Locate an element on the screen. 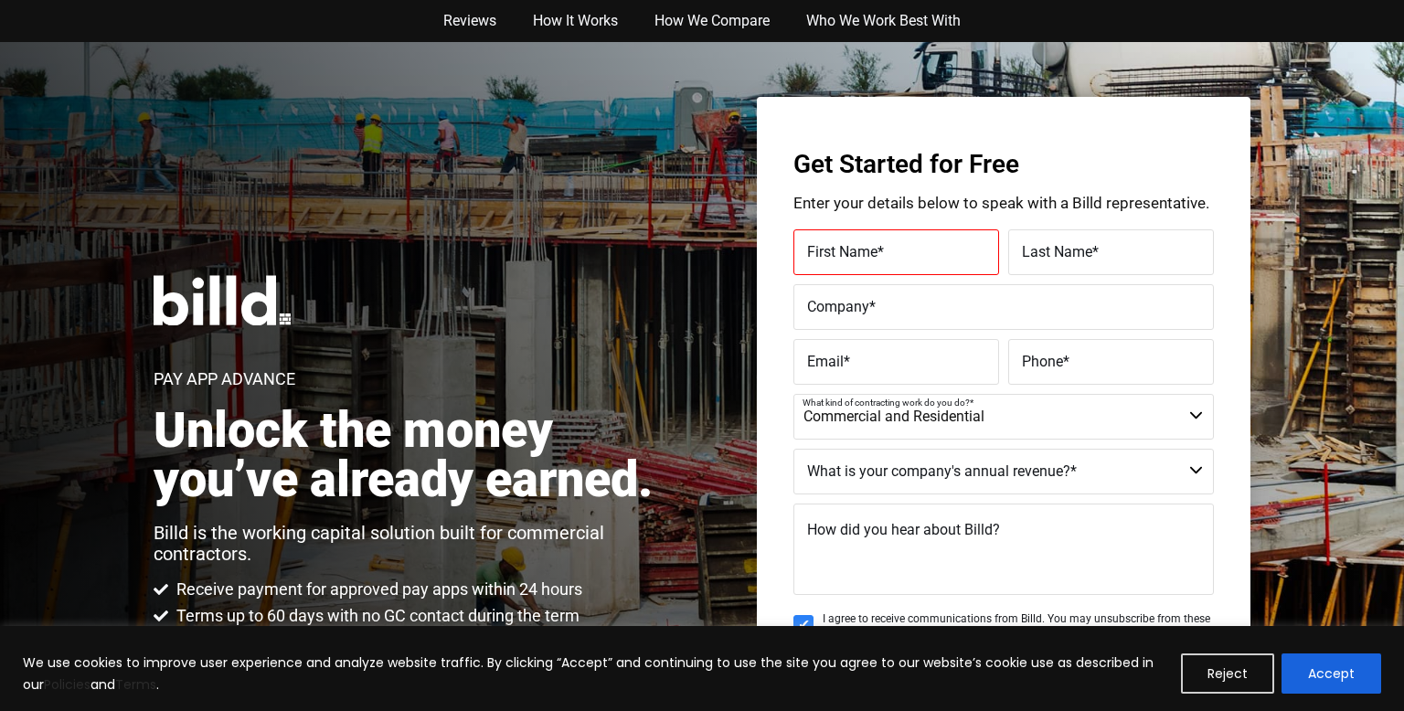  button: Reject is located at coordinates (1227, 674).